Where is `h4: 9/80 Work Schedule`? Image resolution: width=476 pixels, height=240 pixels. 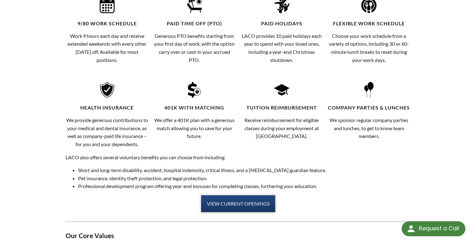
h4: 9/80 Work Schedule is located at coordinates (107, 23).